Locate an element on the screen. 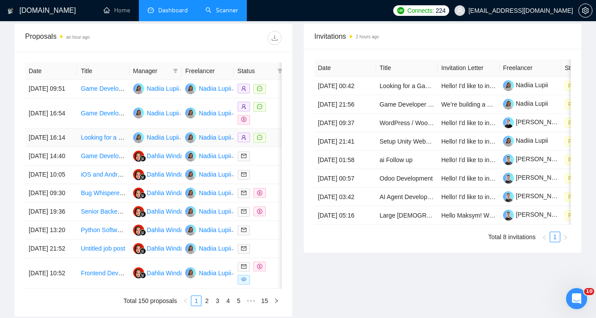 This screenshot has height=318, width=596. a: 1 is located at coordinates (196, 301).